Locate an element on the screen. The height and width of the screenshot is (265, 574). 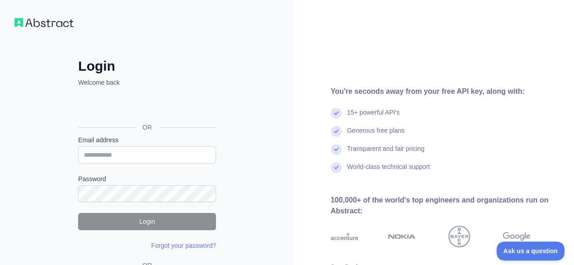
img: accenture is located at coordinates (344, 237).